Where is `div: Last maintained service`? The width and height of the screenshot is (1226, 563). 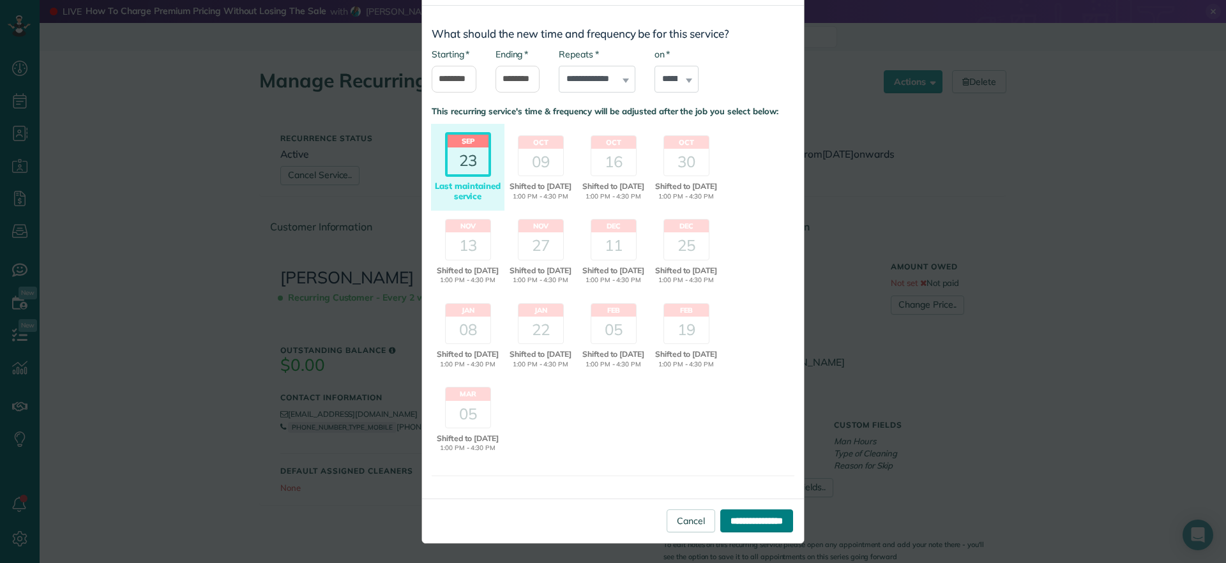
div: Last maintained service is located at coordinates (468, 191).